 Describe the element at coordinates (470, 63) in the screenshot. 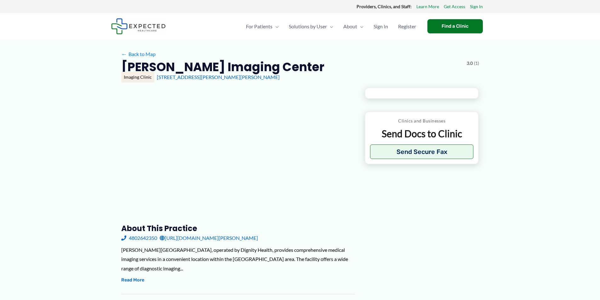

I see `span: 3.0` at that location.